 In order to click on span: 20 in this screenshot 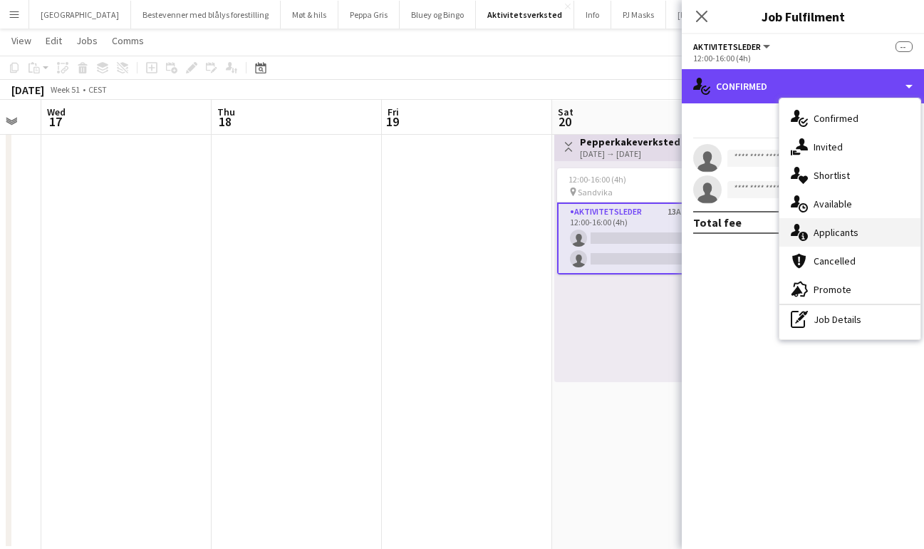, I will do `click(564, 121)`.